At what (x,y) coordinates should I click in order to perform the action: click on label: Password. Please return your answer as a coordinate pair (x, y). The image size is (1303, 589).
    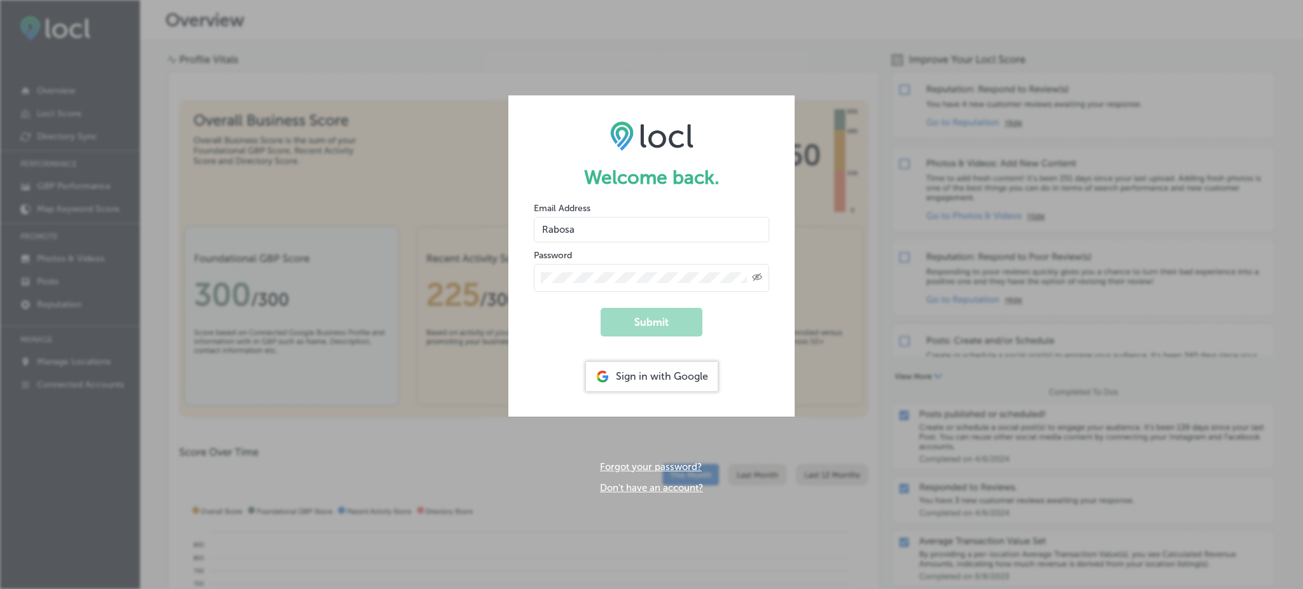
    Looking at the image, I should click on (553, 255).